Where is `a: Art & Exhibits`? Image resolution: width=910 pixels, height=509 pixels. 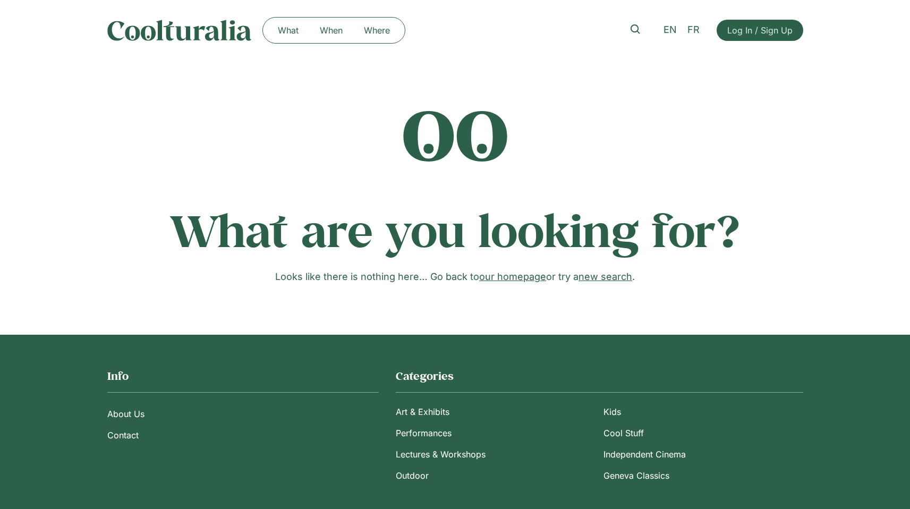 a: Art & Exhibits is located at coordinates (495, 412).